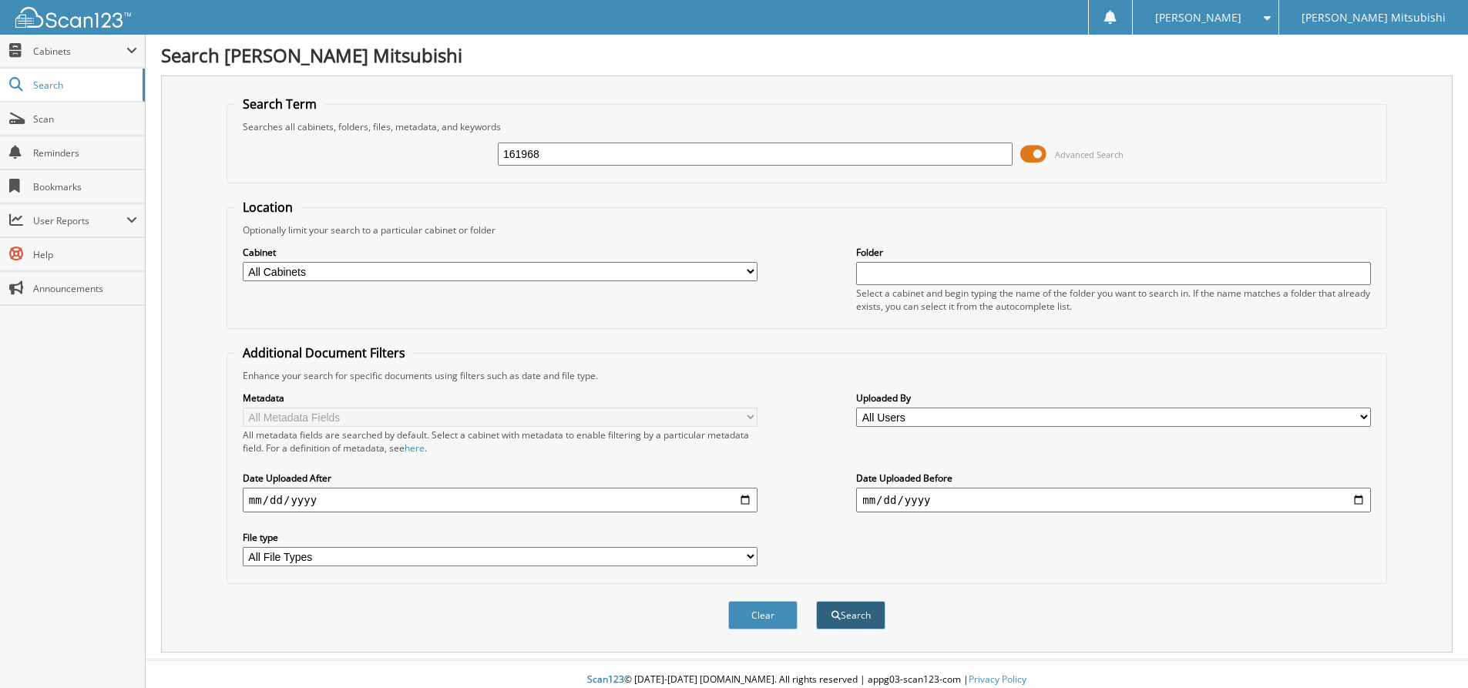  What do you see at coordinates (500, 442) in the screenshot?
I see `div: All metadata fields are searched by default. Select a cabinet with metadata to enable filtering b...` at bounding box center [500, 442].